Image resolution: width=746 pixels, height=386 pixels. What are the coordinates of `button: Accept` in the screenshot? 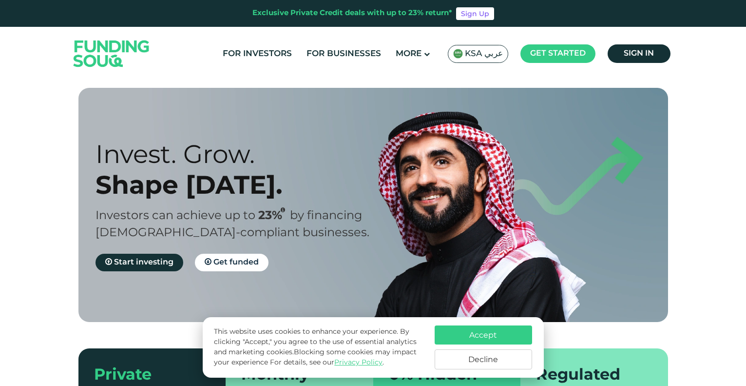 It's located at (483, 334).